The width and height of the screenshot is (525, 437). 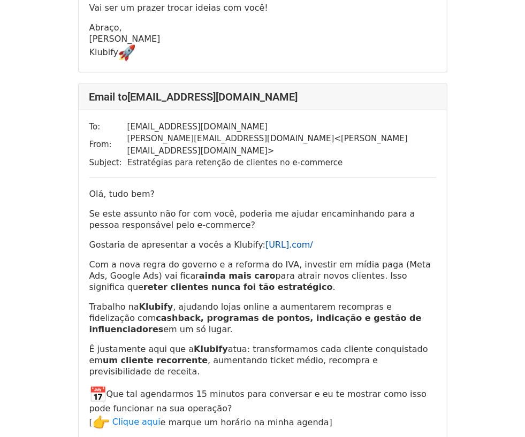 What do you see at coordinates (136, 422) in the screenshot?
I see `a: Clique aqui` at bounding box center [136, 422].